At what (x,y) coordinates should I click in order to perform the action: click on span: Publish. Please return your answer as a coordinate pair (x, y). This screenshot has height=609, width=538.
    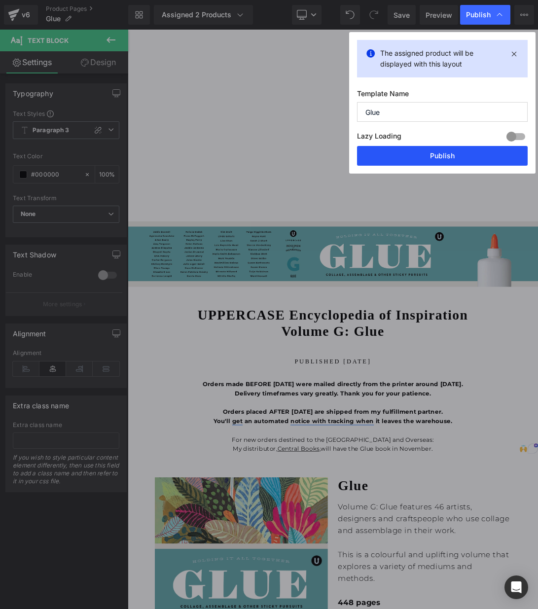
    Looking at the image, I should click on (478, 15).